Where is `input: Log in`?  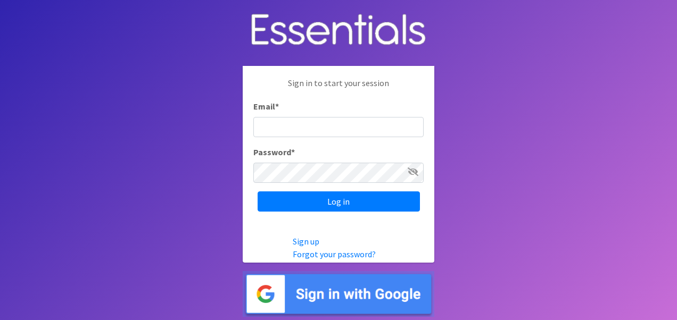 input: Log in is located at coordinates (338, 202).